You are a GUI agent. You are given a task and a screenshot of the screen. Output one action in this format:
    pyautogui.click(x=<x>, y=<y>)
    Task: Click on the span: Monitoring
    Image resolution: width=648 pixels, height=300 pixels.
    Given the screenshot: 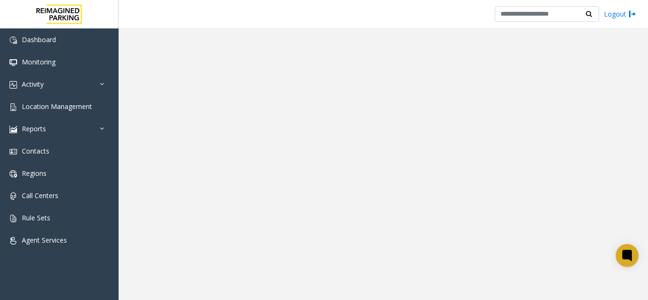 What is the action you would take?
    pyautogui.click(x=38, y=62)
    